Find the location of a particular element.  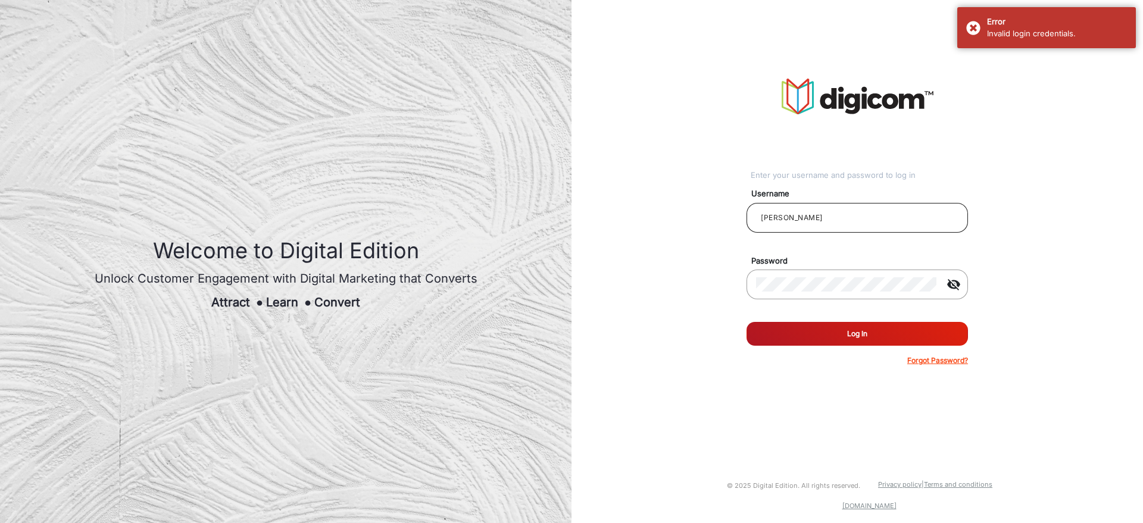

div: Unlock Customer Engagement with Digital Marketing that Converts is located at coordinates (286, 279).